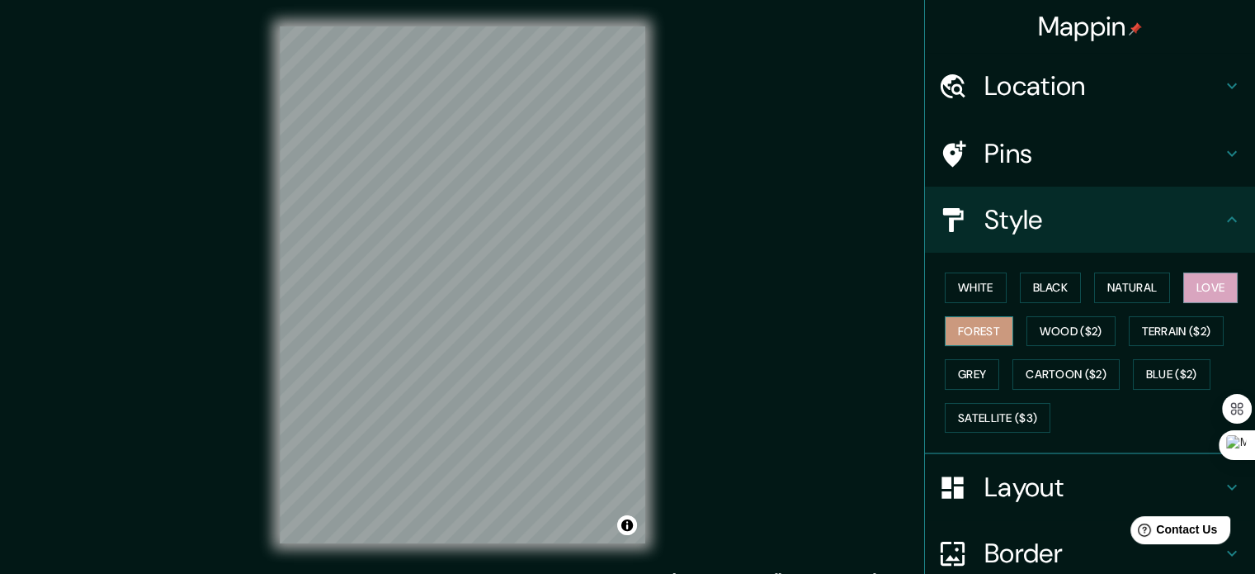 The width and height of the screenshot is (1255, 574). I want to click on button: Blue ($2), so click(1172, 374).